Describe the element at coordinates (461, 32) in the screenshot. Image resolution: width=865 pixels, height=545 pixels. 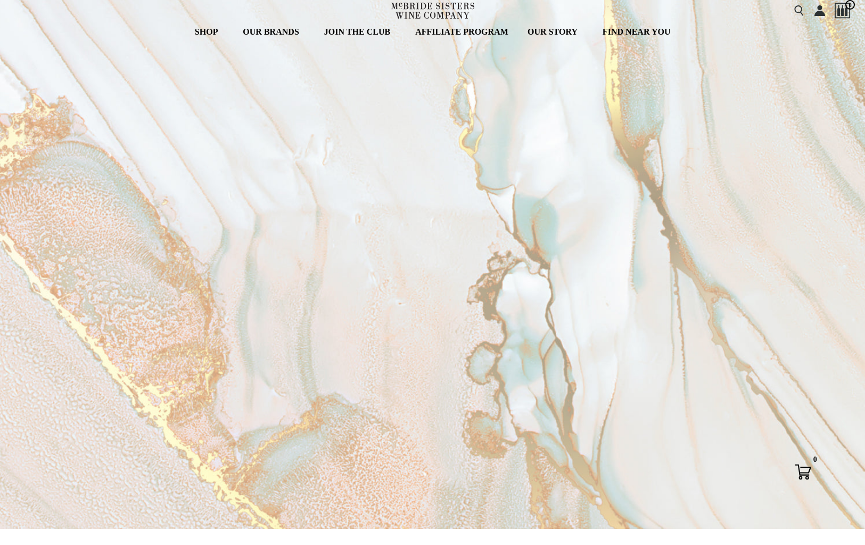
I see `a: AFFILIATE PROGRAM` at that location.